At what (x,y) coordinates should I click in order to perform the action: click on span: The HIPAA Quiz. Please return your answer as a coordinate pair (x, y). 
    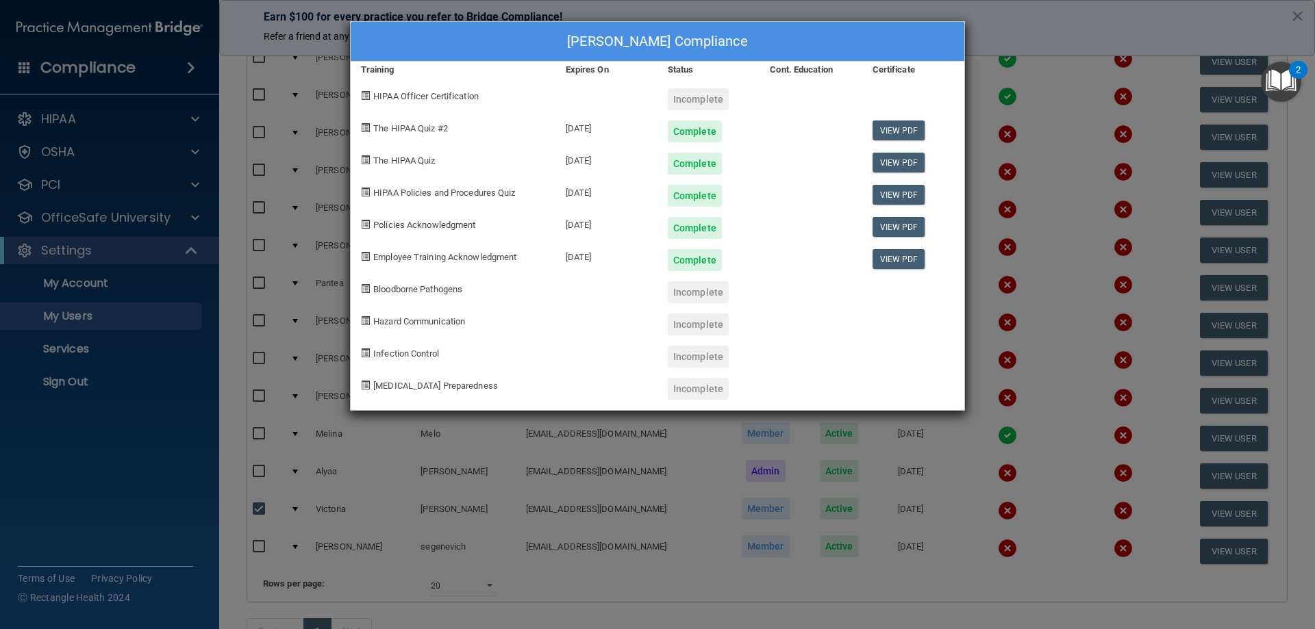
    Looking at the image, I should click on (404, 160).